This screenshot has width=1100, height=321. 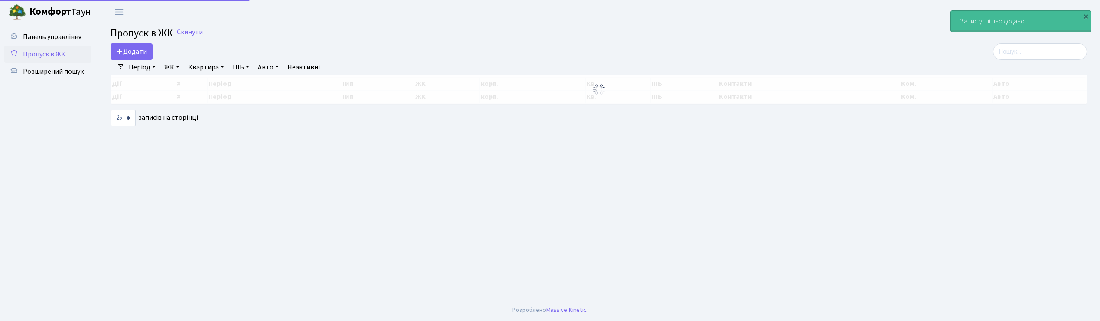 I want to click on a: Додати, so click(x=131, y=52).